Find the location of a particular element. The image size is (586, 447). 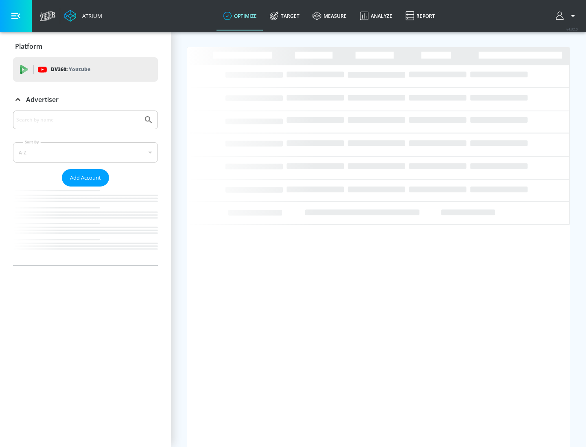

a: optimize is located at coordinates (240, 16).